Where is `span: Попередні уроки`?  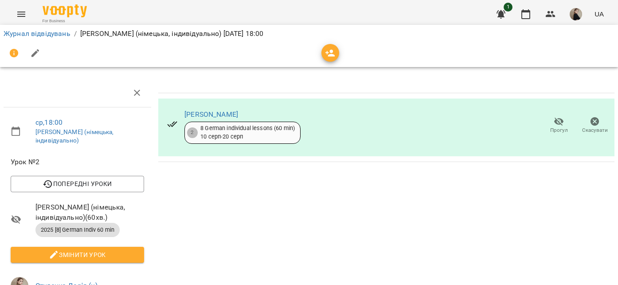
span: Попередні уроки is located at coordinates (77, 184).